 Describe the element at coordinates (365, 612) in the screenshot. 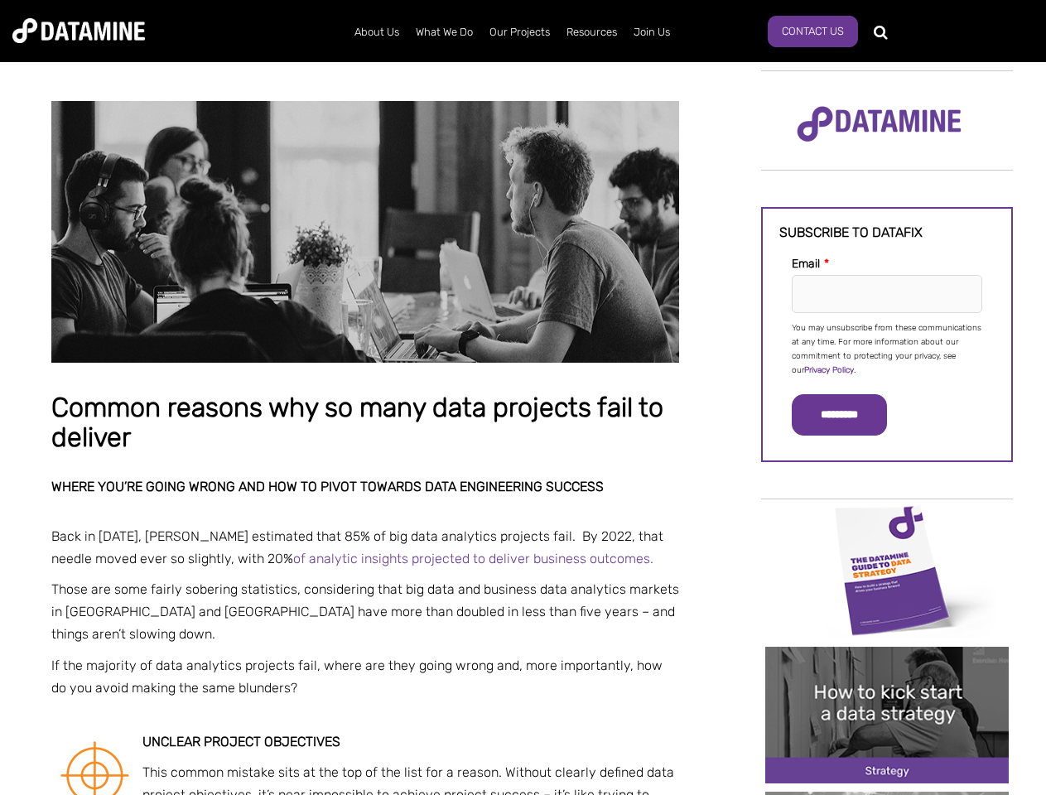

I see `p: Those are some fairly sobering statistics, considering that big data and business data analytics ...` at that location.